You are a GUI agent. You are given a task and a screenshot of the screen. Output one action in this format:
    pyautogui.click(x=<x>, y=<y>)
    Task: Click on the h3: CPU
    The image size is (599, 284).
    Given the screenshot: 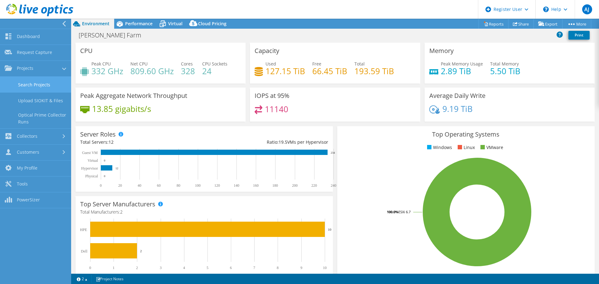 What is the action you would take?
    pyautogui.click(x=86, y=51)
    